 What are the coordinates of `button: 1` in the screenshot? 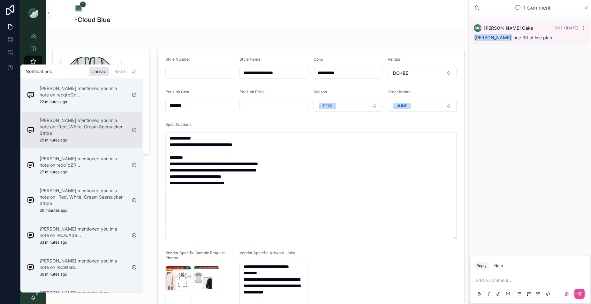 It's located at (79, 9).